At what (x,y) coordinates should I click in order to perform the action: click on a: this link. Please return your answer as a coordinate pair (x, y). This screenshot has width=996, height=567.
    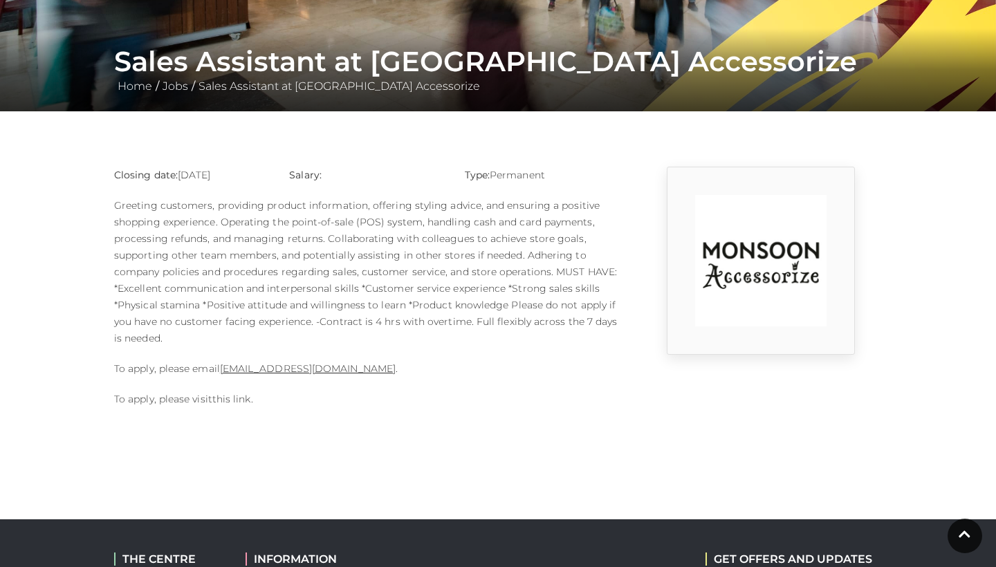
    Looking at the image, I should click on (232, 399).